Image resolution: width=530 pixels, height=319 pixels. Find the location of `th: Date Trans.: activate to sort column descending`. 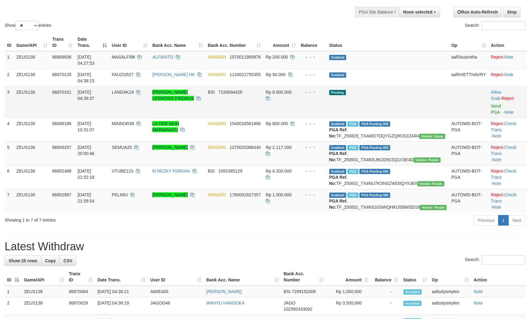

th: Date Trans.: activate to sort column descending is located at coordinates (92, 42).